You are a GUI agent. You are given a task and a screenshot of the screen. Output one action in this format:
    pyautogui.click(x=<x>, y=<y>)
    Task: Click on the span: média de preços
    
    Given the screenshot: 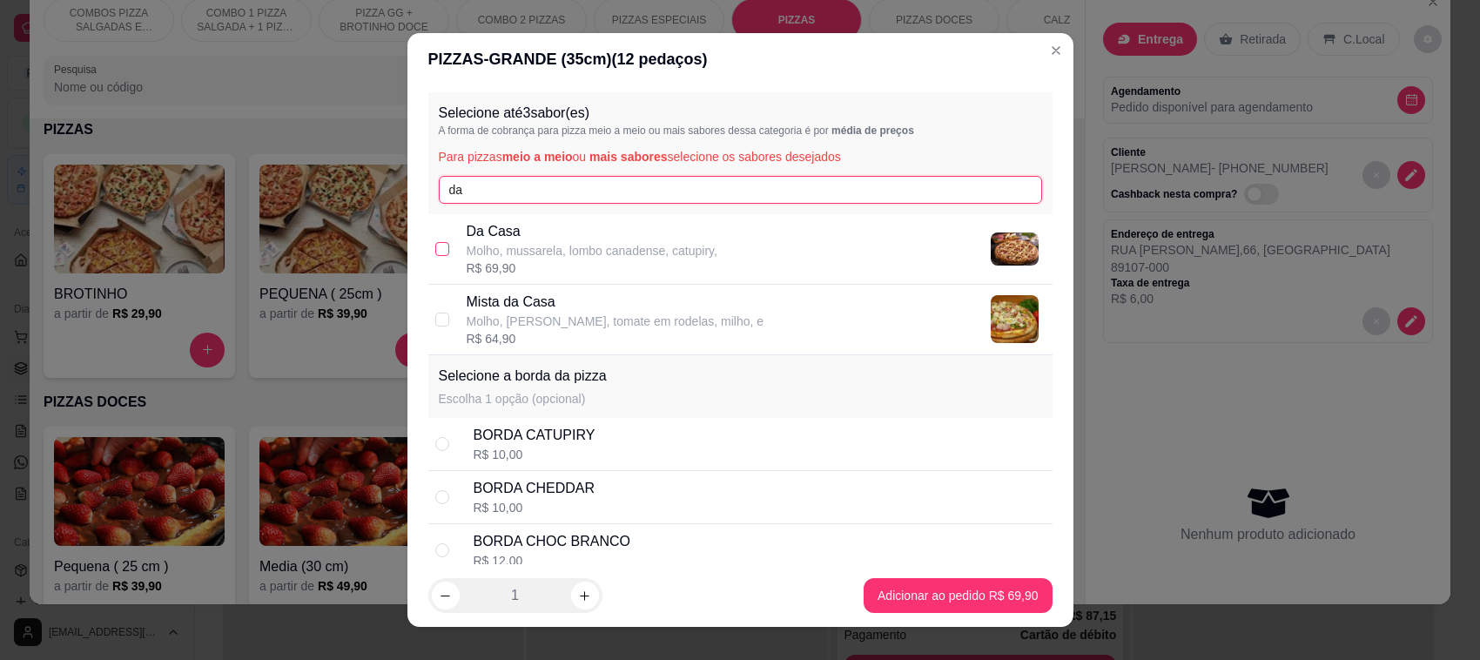 What is the action you would take?
    pyautogui.click(x=872, y=131)
    